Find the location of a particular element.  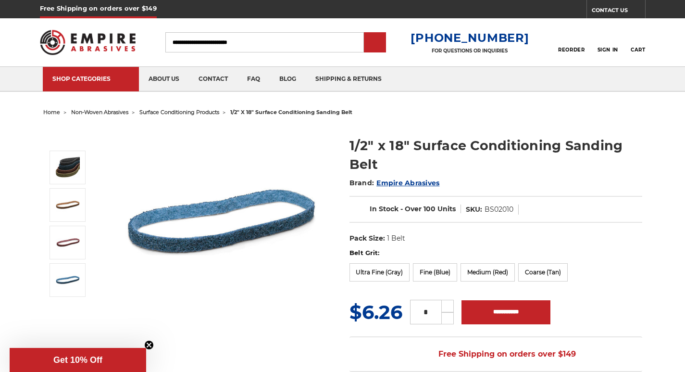

span: 100 is located at coordinates (429, 209).